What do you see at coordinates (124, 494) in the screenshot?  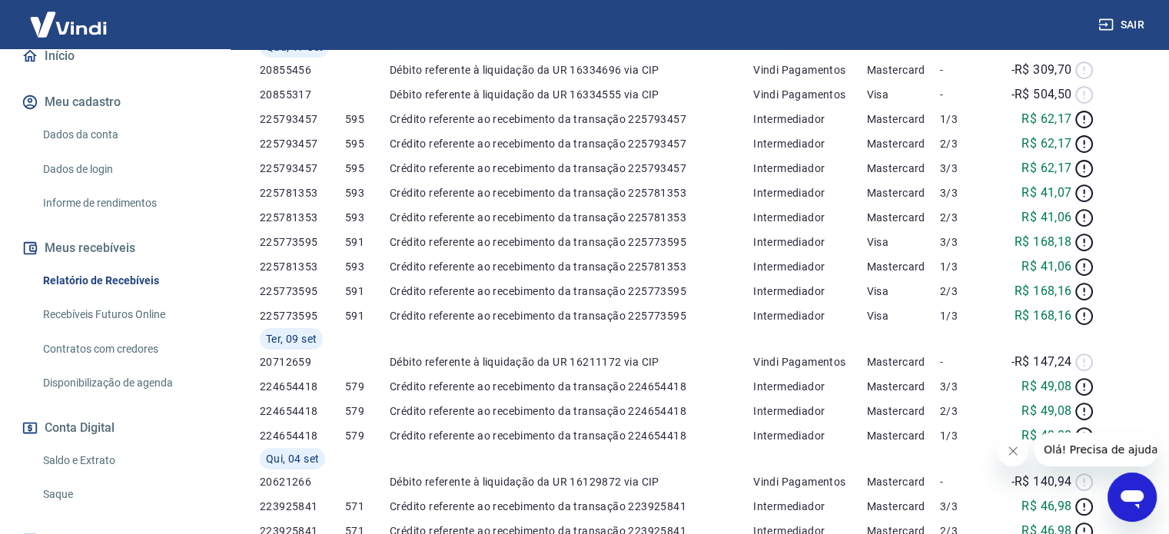 I see `a: Saque` at bounding box center [124, 494].